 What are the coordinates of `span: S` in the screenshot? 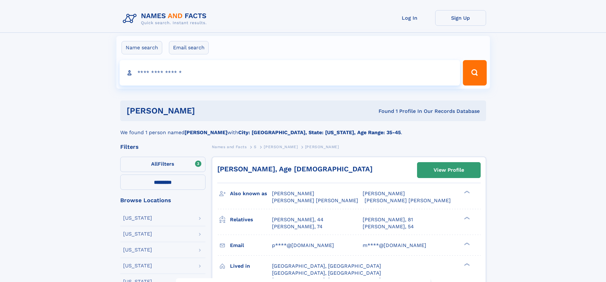 It's located at (255, 147).